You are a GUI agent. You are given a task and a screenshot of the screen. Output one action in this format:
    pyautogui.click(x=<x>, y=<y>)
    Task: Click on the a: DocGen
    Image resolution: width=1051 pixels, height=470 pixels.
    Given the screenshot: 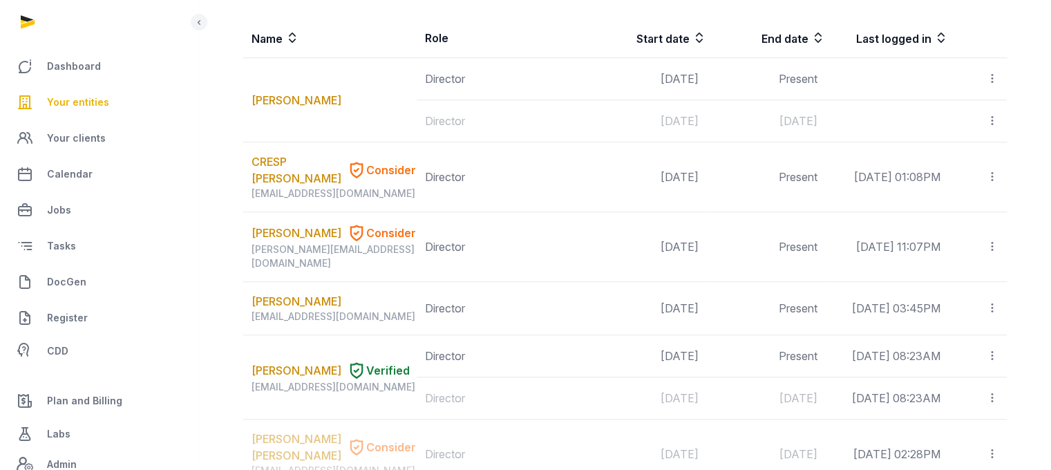 What is the action you would take?
    pyautogui.click(x=99, y=282)
    